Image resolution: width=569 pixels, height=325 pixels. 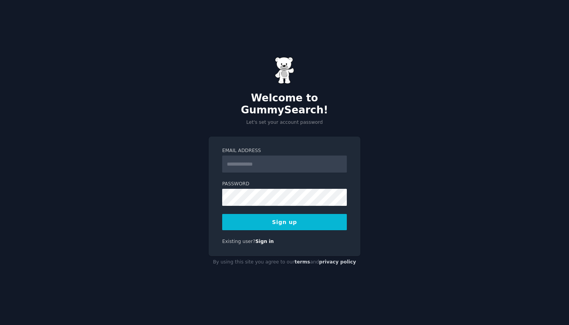 I want to click on a: privacy policy, so click(x=338, y=262).